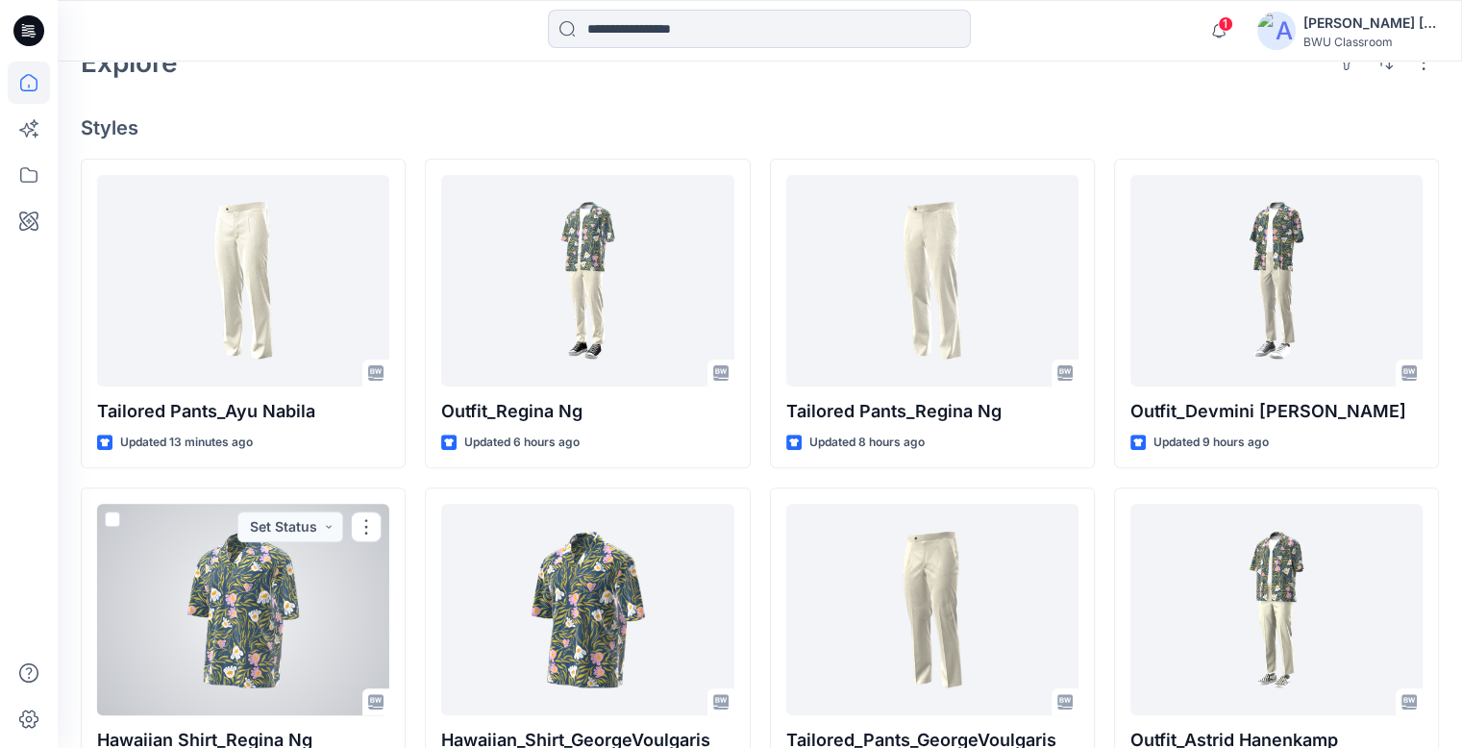  What do you see at coordinates (1225, 24) in the screenshot?
I see `span: 1` at bounding box center [1225, 24].